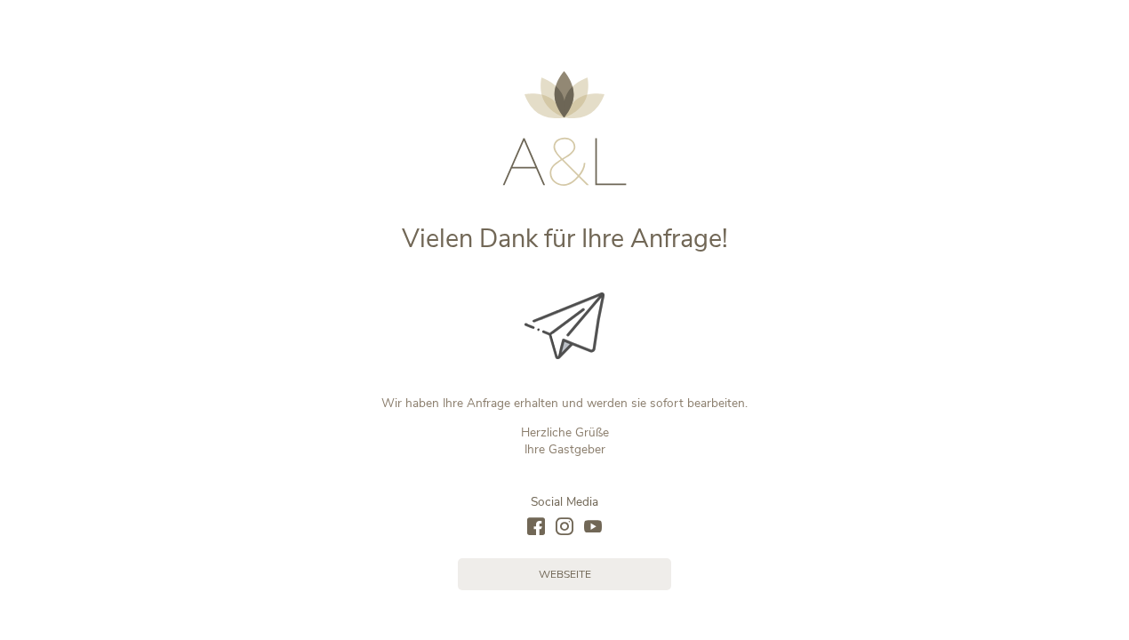 This screenshot has height=640, width=1129. What do you see at coordinates (565, 501) in the screenshot?
I see `span: Social Media` at bounding box center [565, 501].